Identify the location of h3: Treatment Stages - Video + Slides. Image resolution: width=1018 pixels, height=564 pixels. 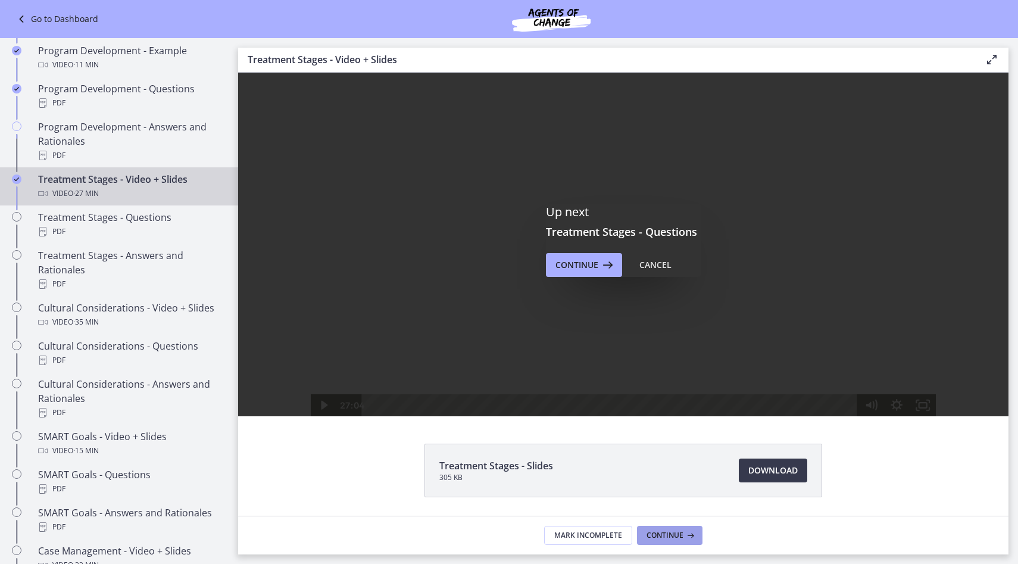
(606, 60).